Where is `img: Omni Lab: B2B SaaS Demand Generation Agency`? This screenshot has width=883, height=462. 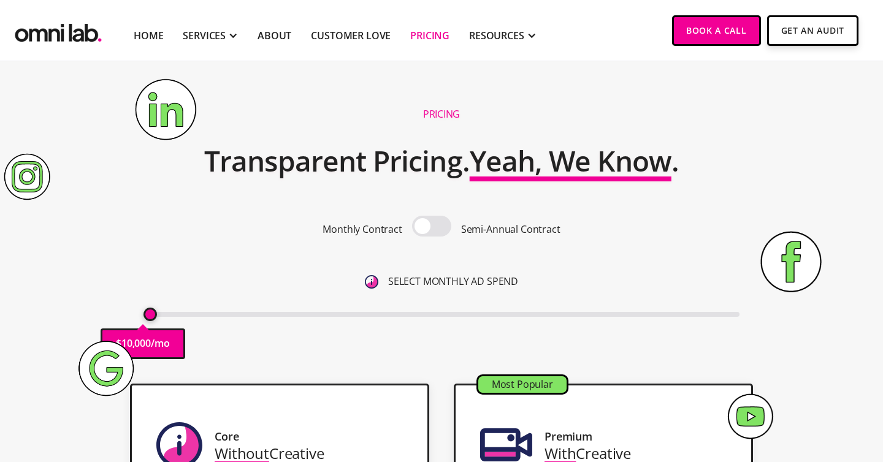
img: Omni Lab: B2B SaaS Demand Generation Agency is located at coordinates (58, 30).